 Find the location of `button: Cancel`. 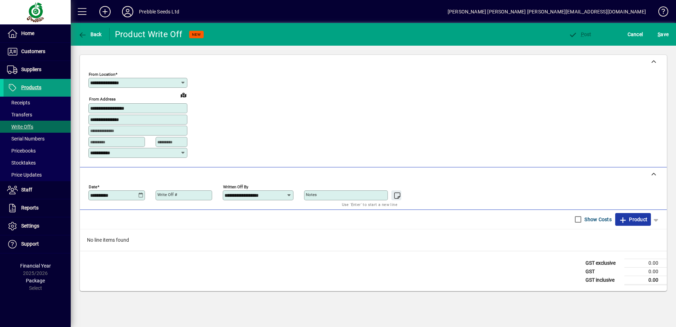

button: Cancel is located at coordinates (636, 34).